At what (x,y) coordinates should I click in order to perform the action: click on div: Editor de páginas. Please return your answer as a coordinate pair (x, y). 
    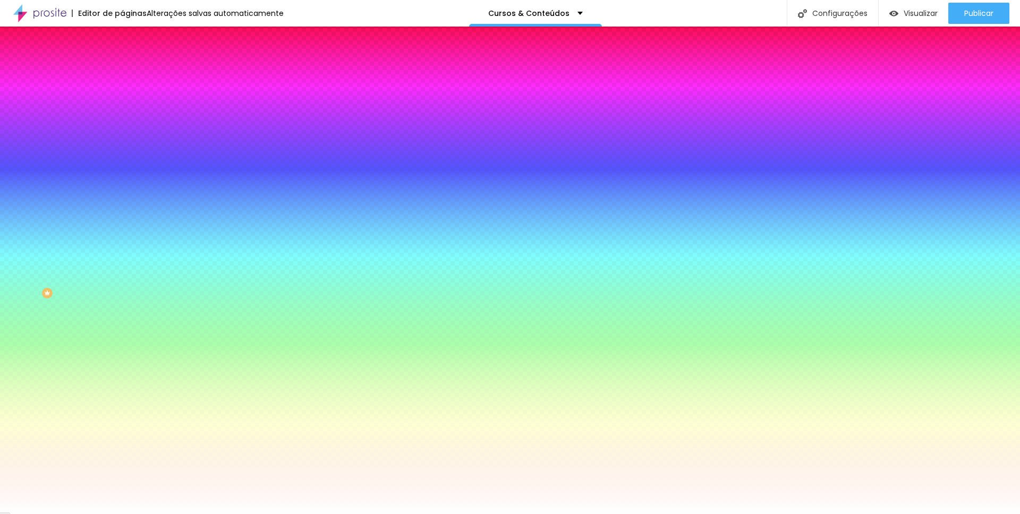
    Looking at the image, I should click on (109, 13).